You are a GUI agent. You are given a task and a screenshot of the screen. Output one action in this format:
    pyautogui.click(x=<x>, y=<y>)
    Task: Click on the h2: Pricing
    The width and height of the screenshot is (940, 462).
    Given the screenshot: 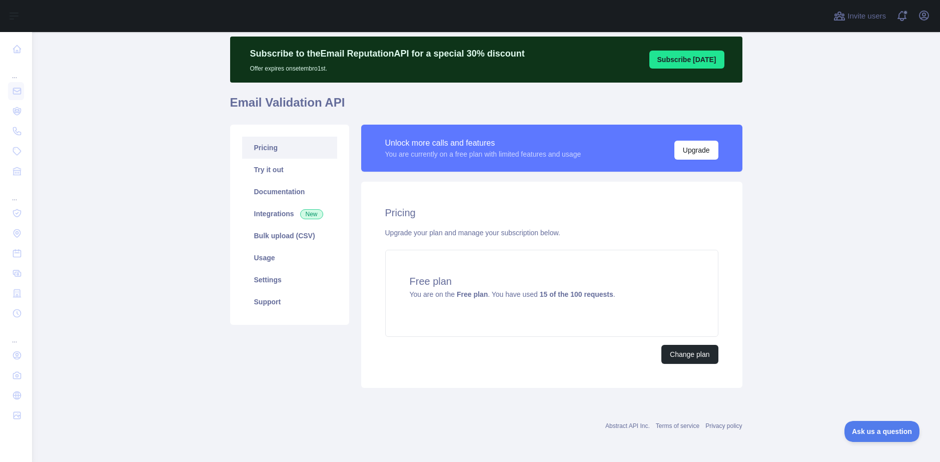 What is the action you would take?
    pyautogui.click(x=552, y=213)
    